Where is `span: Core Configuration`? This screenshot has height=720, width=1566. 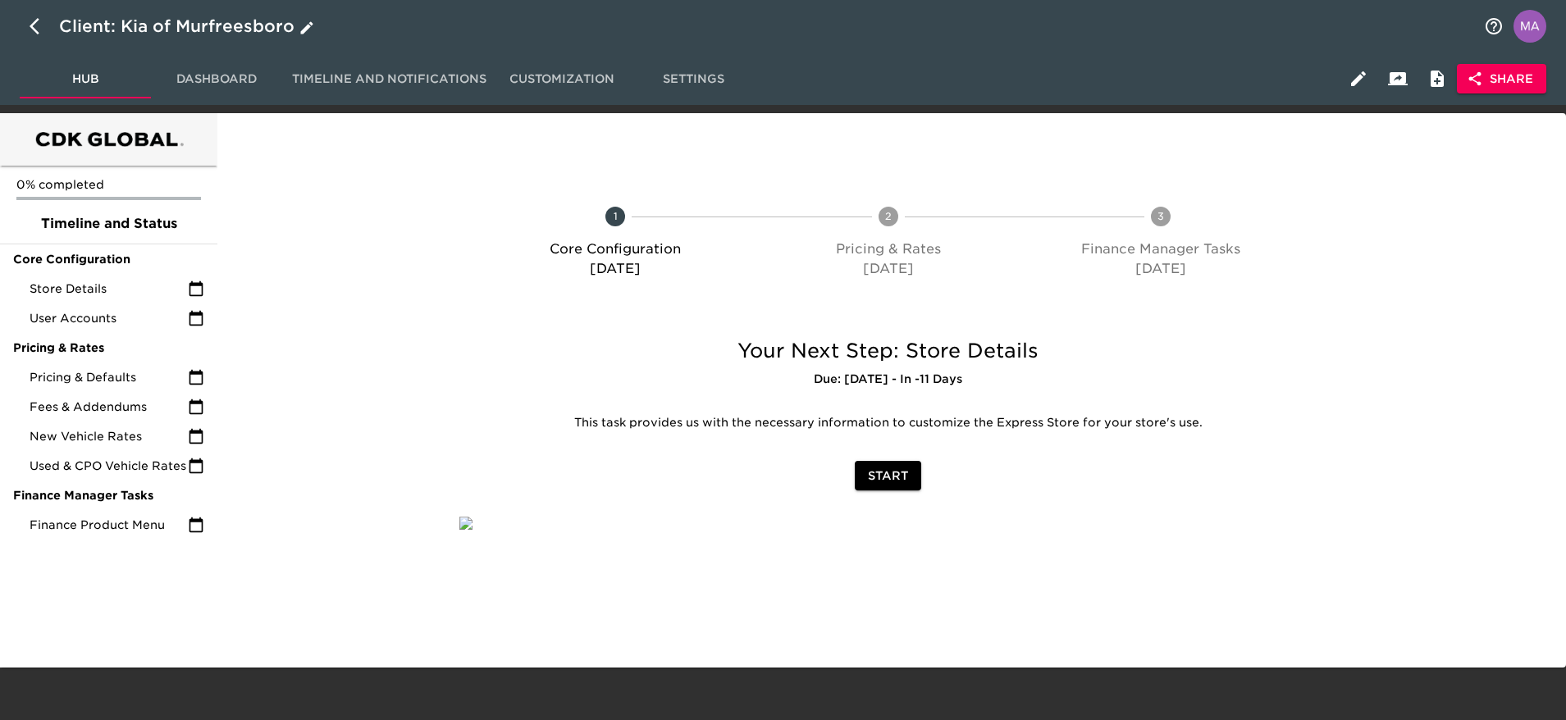
span: Core Configuration is located at coordinates (108, 259).